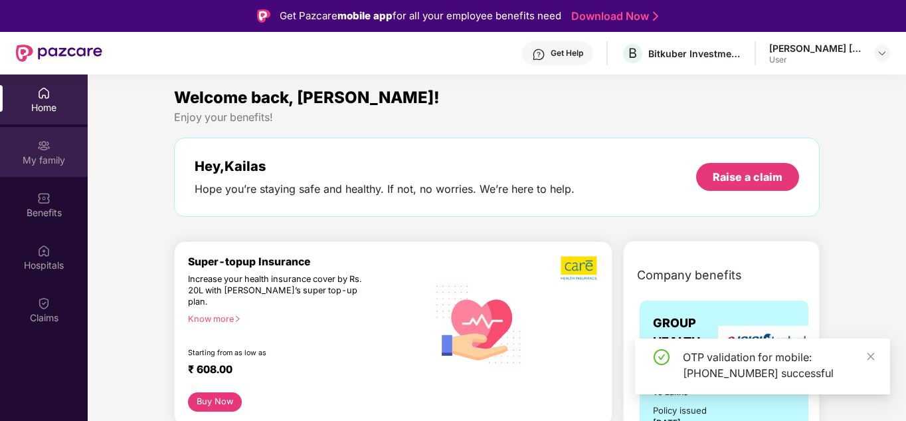  What do you see at coordinates (308, 261) in the screenshot?
I see `div: Super-topup Insurance` at bounding box center [308, 261].